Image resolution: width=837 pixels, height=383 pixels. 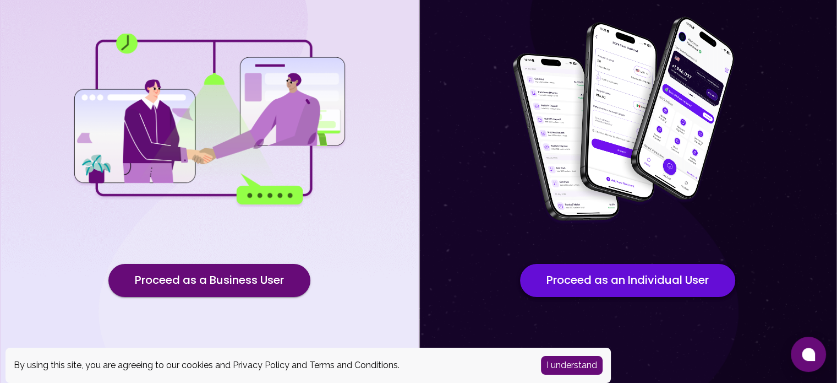 I want to click on img: for individuals, so click(x=628, y=121).